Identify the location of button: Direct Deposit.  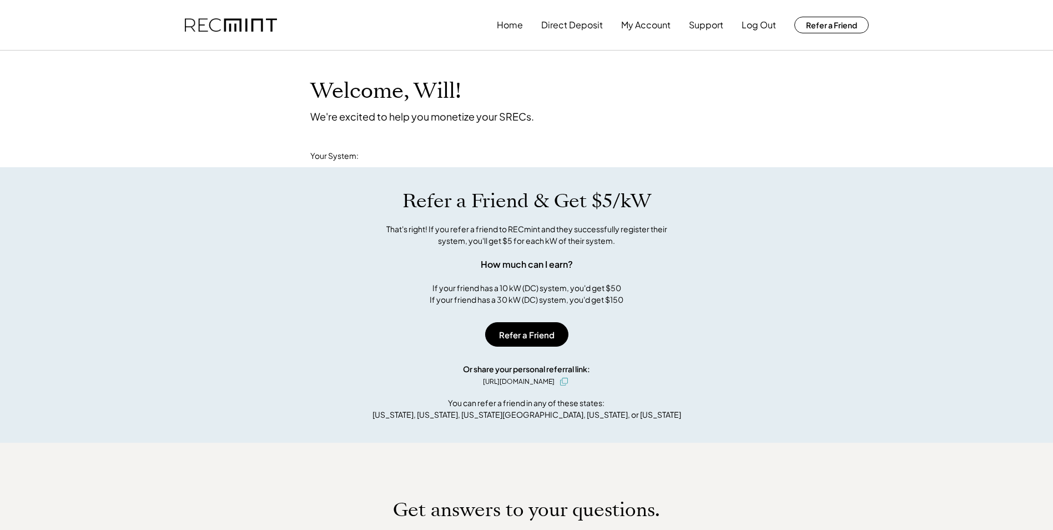
(572, 25).